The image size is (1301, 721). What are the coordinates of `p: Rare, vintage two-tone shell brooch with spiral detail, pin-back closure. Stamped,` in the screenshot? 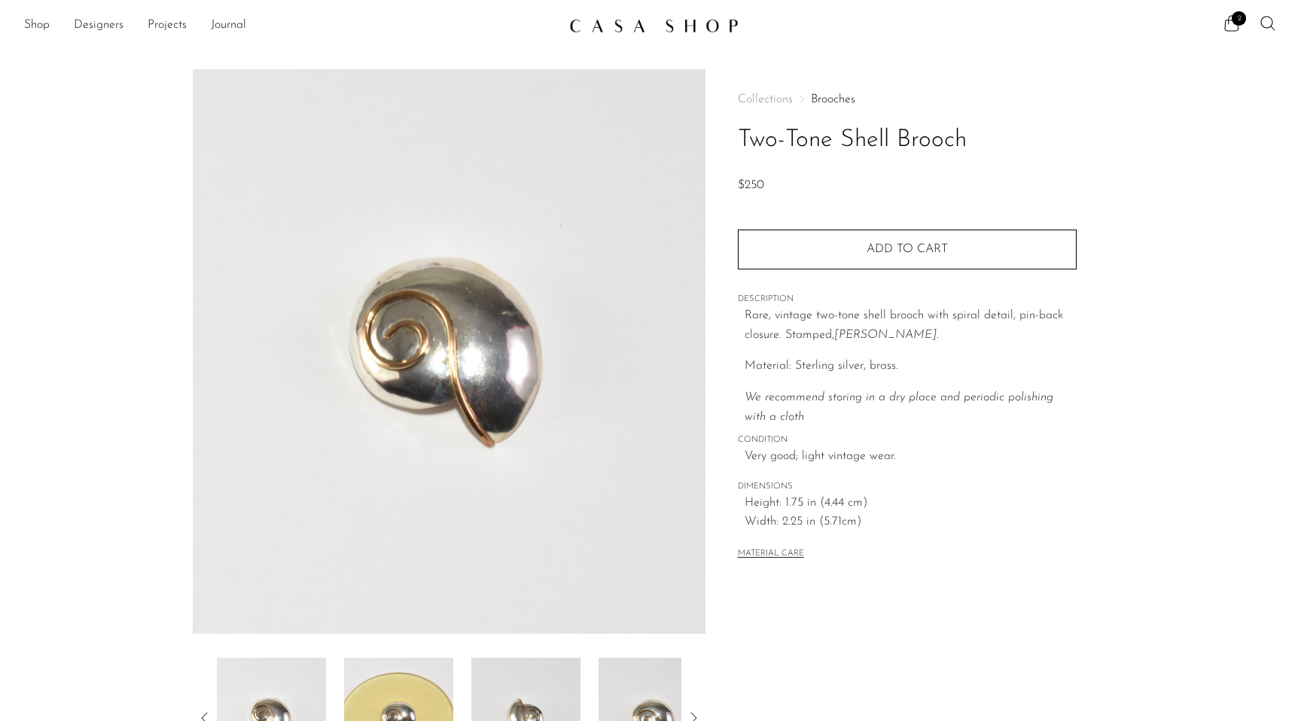 It's located at (911, 325).